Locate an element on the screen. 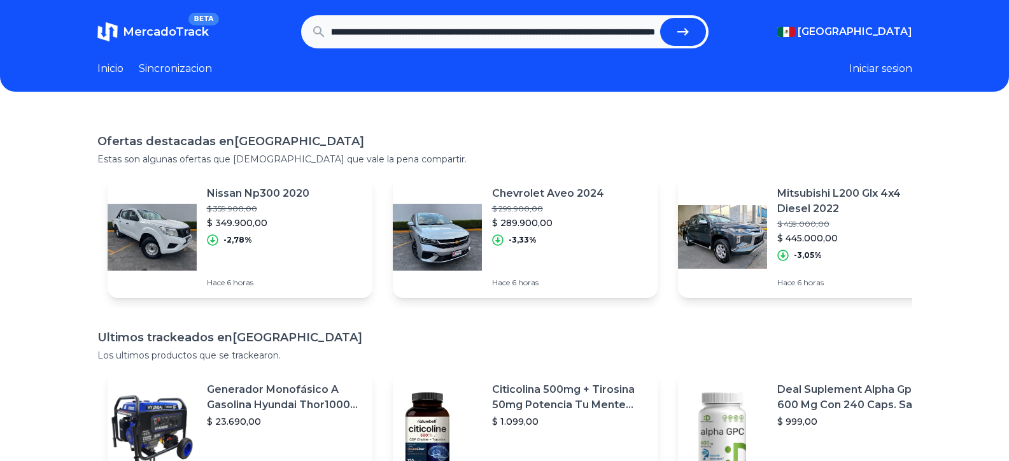  p: $ 349.900,00 is located at coordinates (258, 223).